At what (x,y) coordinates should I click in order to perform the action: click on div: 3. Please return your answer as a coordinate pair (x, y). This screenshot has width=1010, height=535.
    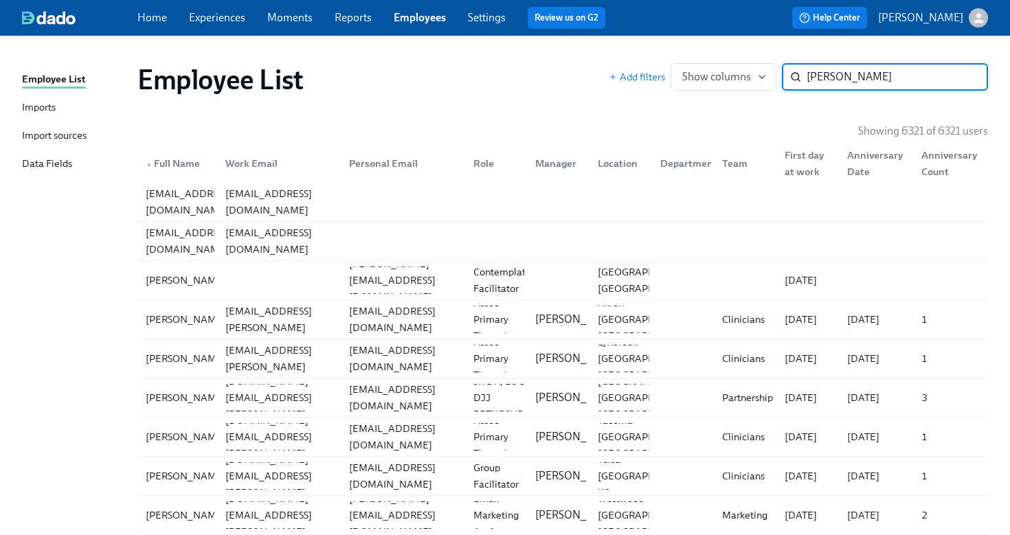
    Looking at the image, I should click on (951, 398).